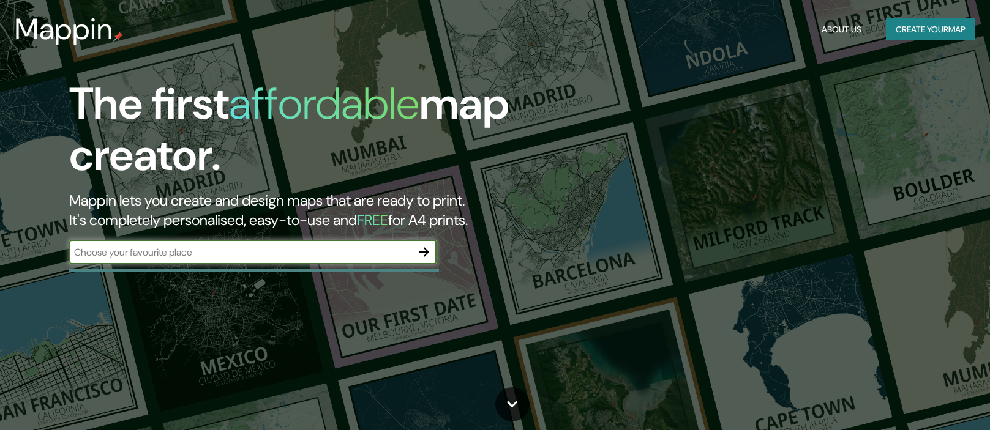 The width and height of the screenshot is (990, 430). Describe the element at coordinates (316, 135) in the screenshot. I see `h1: The first map creator.` at that location.